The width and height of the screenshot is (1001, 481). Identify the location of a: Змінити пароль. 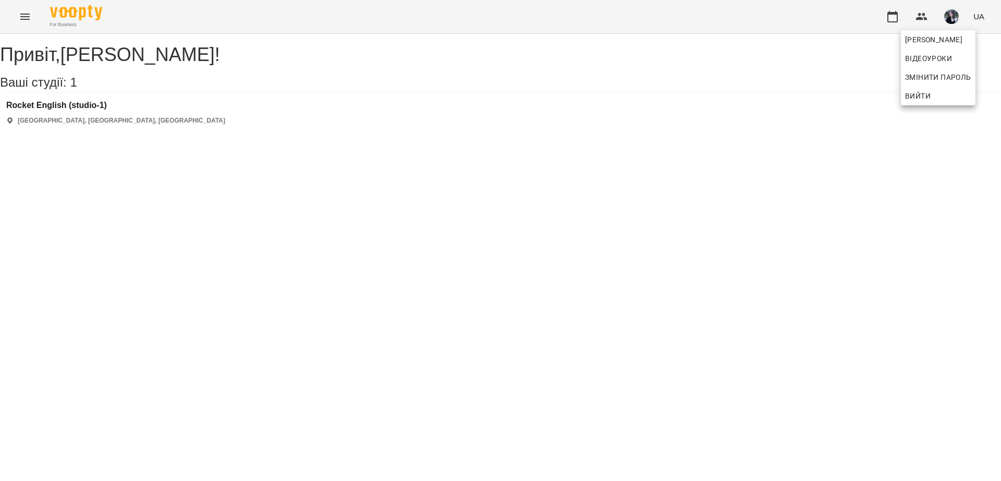
(938, 77).